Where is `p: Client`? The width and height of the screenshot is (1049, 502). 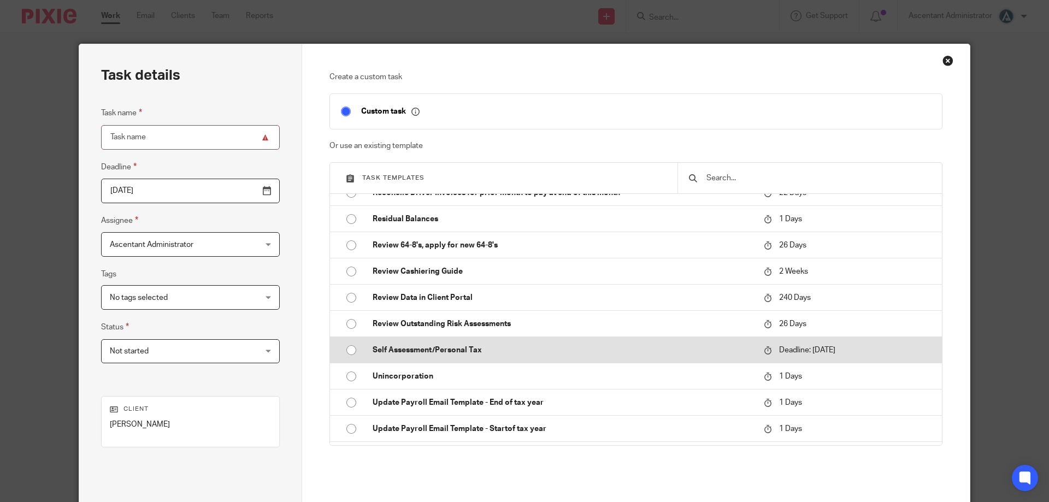
p: Client is located at coordinates (190, 409).